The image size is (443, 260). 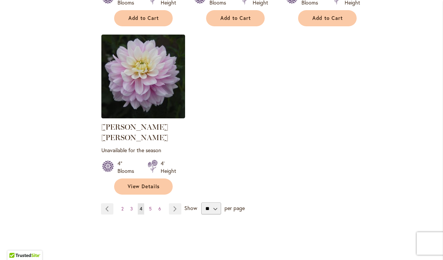 I want to click on a: 5, so click(x=150, y=209).